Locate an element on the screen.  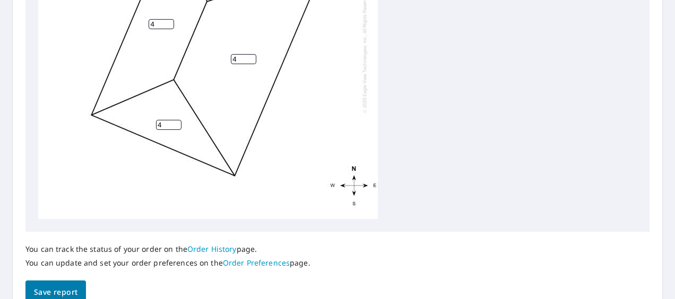
a: Order History is located at coordinates (212, 249).